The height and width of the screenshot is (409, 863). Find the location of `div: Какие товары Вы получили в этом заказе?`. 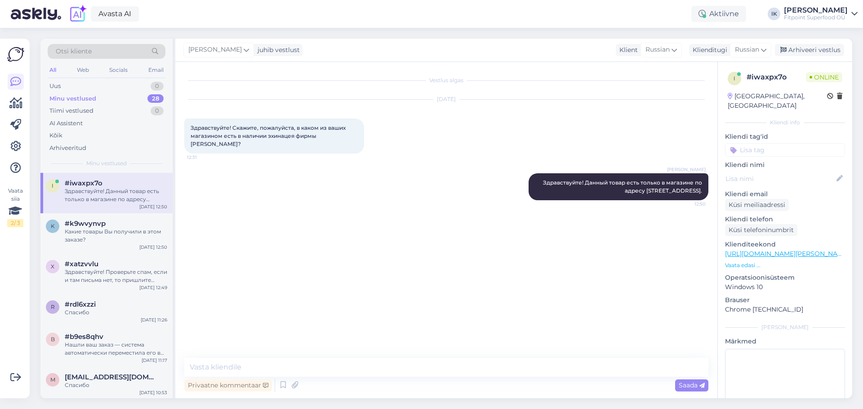

div: Какие товары Вы получили в этом заказе? is located at coordinates (116, 236).